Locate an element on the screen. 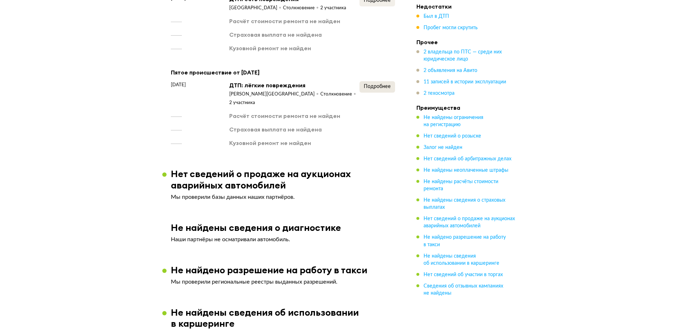 The width and height of the screenshot is (678, 331). span: 2 техосмотра is located at coordinates (439, 93).